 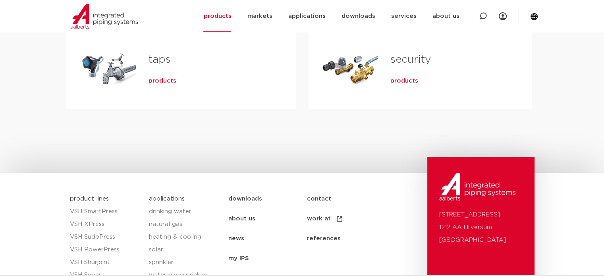 I want to click on a: my IPS, so click(x=268, y=258).